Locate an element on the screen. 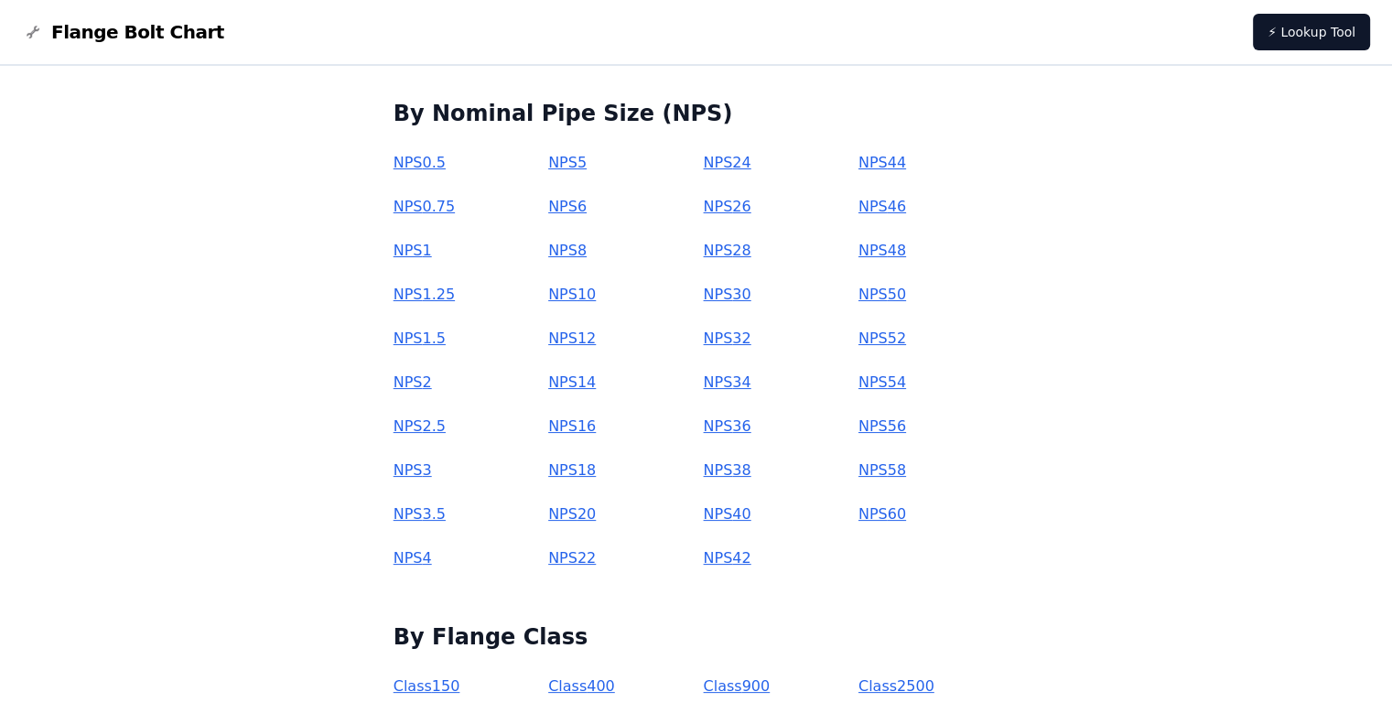 The height and width of the screenshot is (724, 1392). a: NPS0.5 is located at coordinates (419, 162).